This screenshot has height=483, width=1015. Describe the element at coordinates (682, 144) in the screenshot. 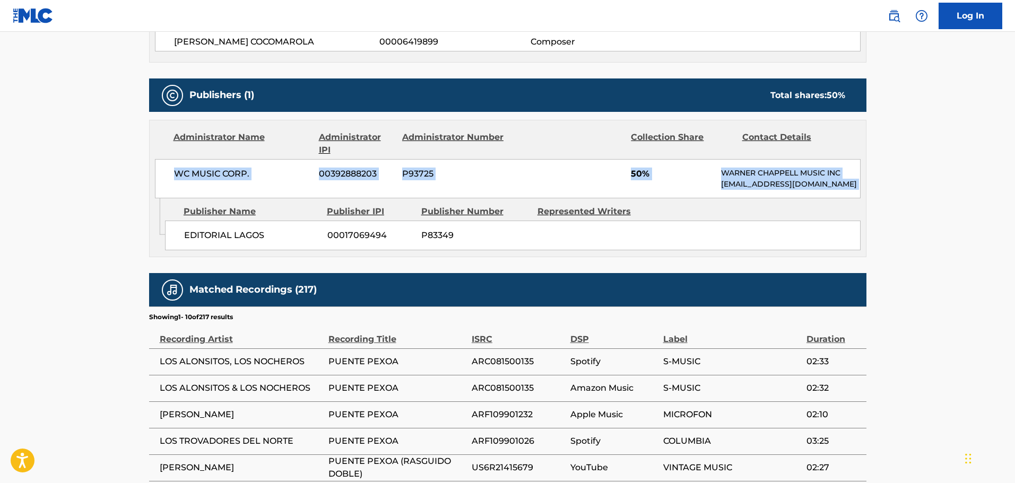

I see `div: Collection Share` at that location.